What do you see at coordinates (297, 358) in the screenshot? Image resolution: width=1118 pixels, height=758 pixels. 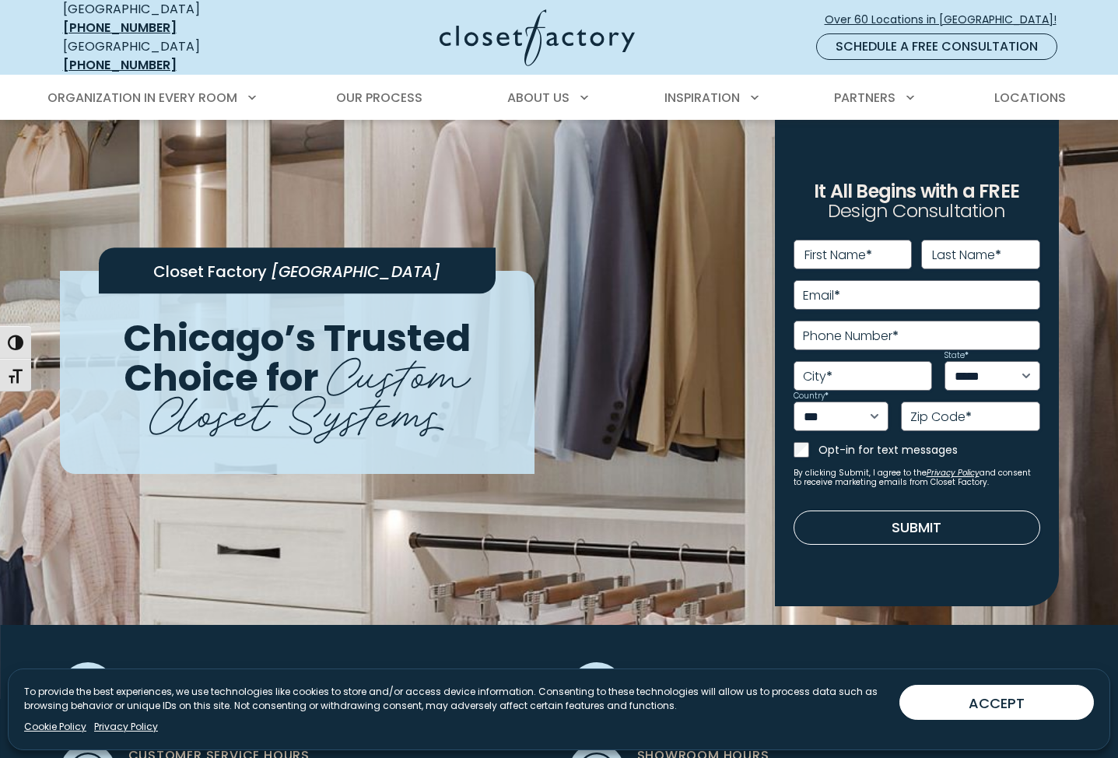 I see `span: Chicago’s Trusted Choice for` at bounding box center [297, 358].